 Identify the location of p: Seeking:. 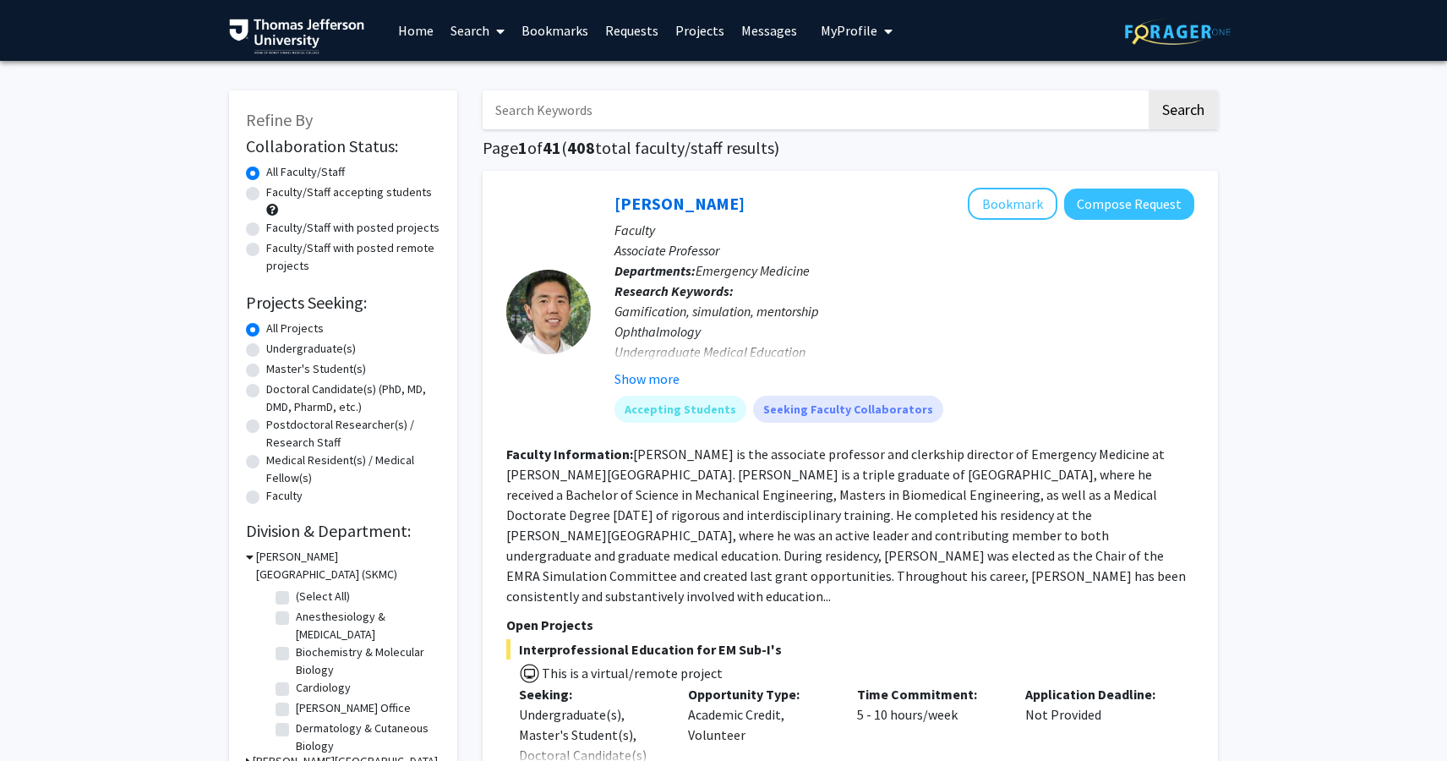
(591, 694).